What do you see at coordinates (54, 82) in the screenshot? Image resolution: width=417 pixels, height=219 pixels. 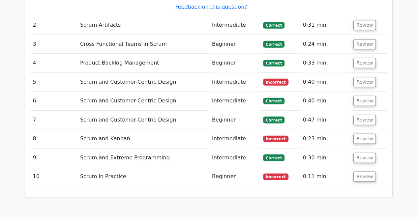 I see `td: 5` at bounding box center [54, 82].